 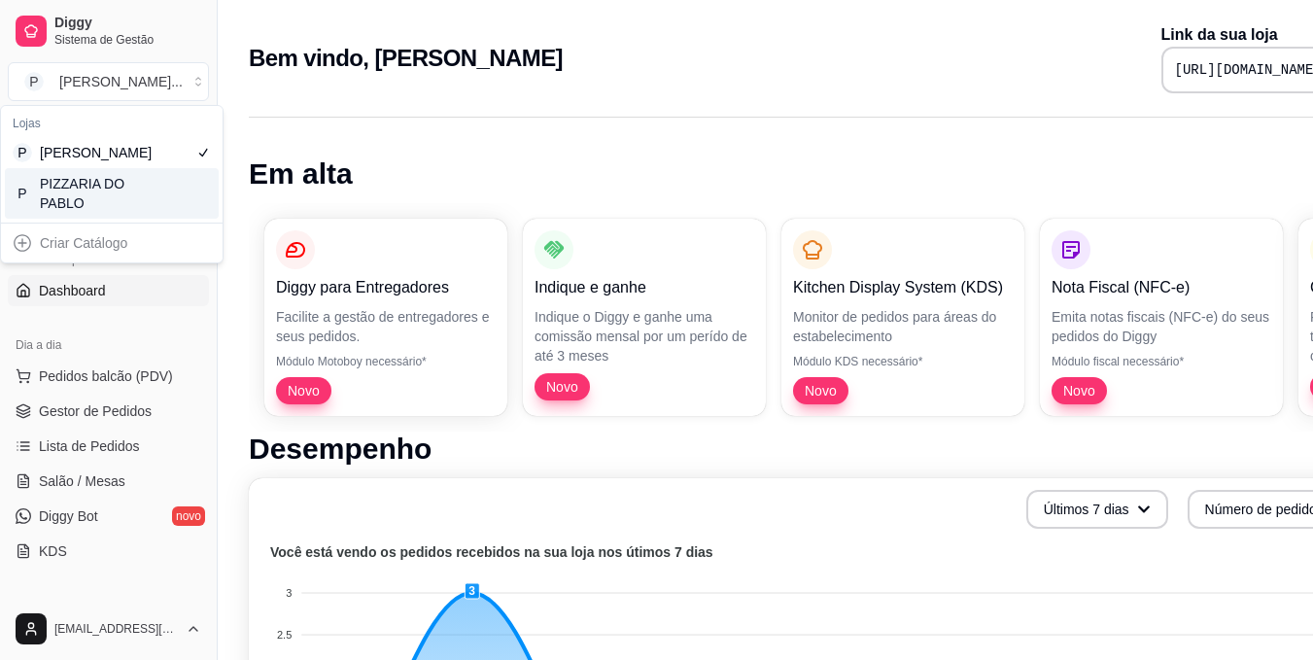 What do you see at coordinates (1161, 327) in the screenshot?
I see `p: Emita notas fiscais (NFC-e) do seus pedidos do Diggy` at bounding box center [1161, 327].